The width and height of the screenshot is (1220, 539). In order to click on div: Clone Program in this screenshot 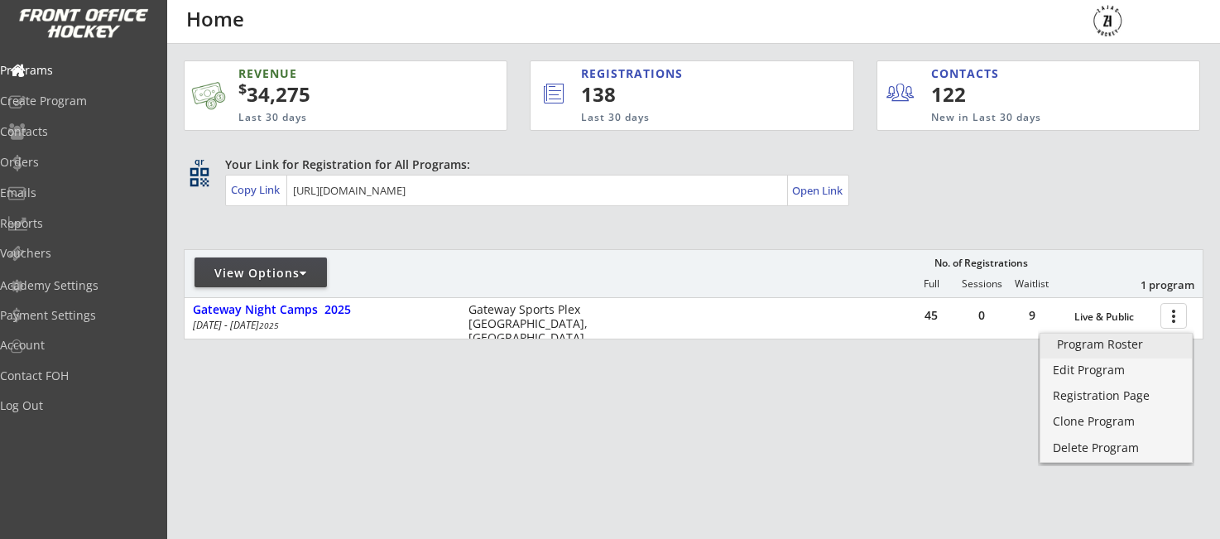, I will do `click(1116, 421)`.